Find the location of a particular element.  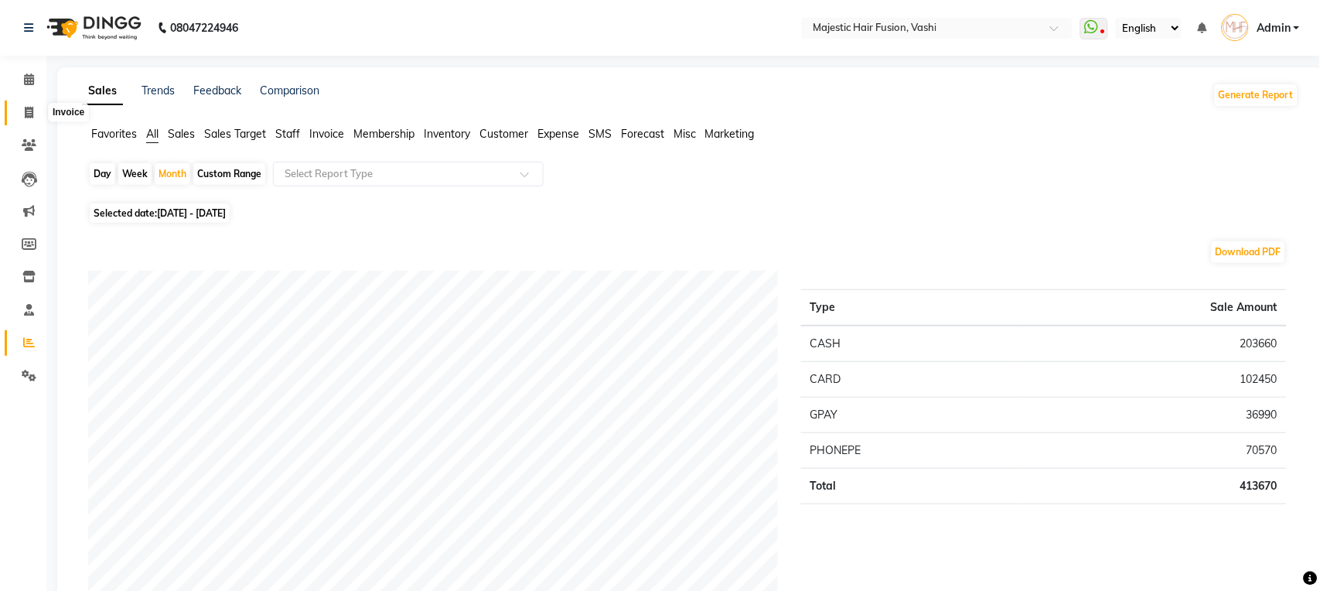

span: Inventory is located at coordinates (447, 134).